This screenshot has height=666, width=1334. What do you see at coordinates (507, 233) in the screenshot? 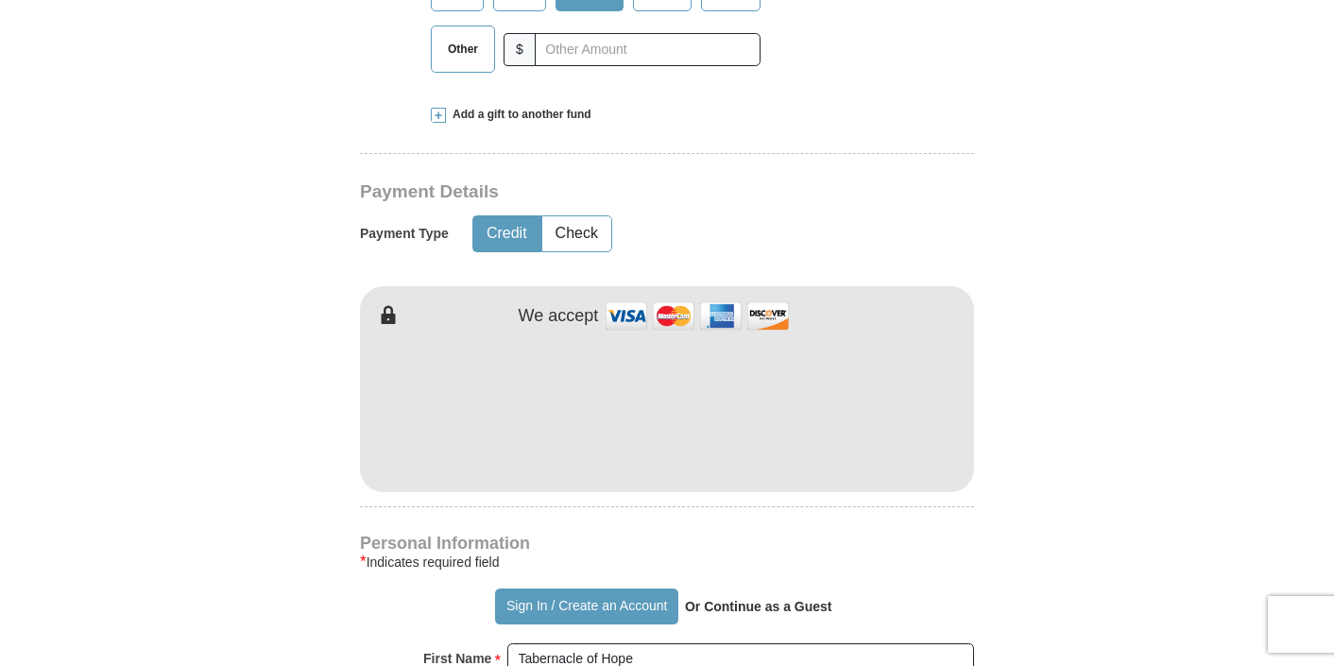
I see `button: Credit` at bounding box center [507, 233].